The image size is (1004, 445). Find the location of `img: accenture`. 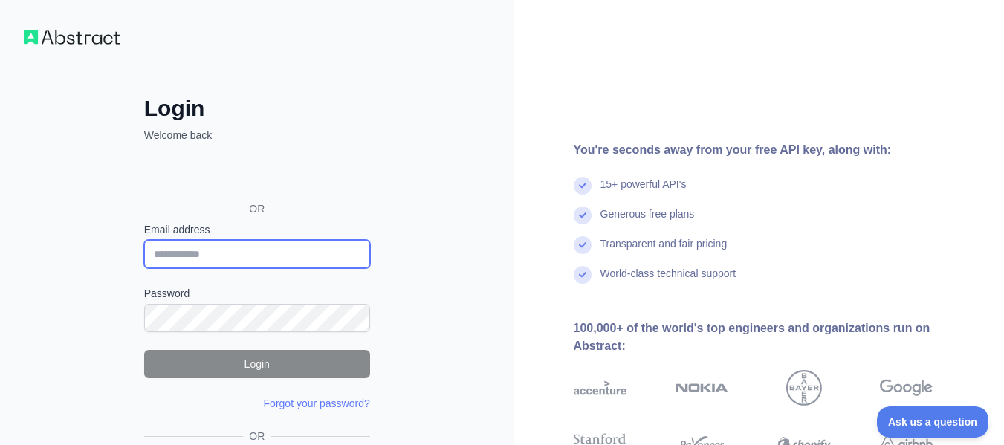

img: accenture is located at coordinates (600, 388).